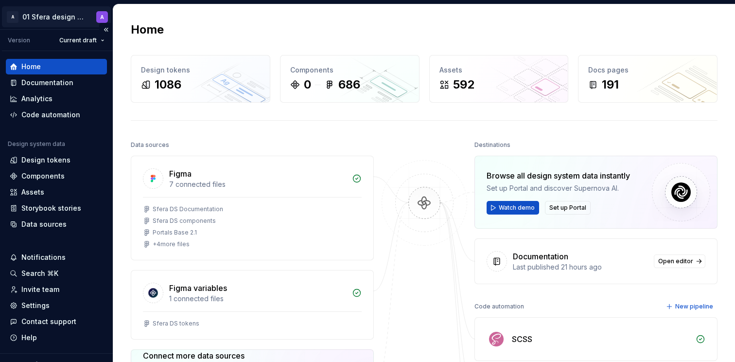  I want to click on button: Help, so click(56, 337).